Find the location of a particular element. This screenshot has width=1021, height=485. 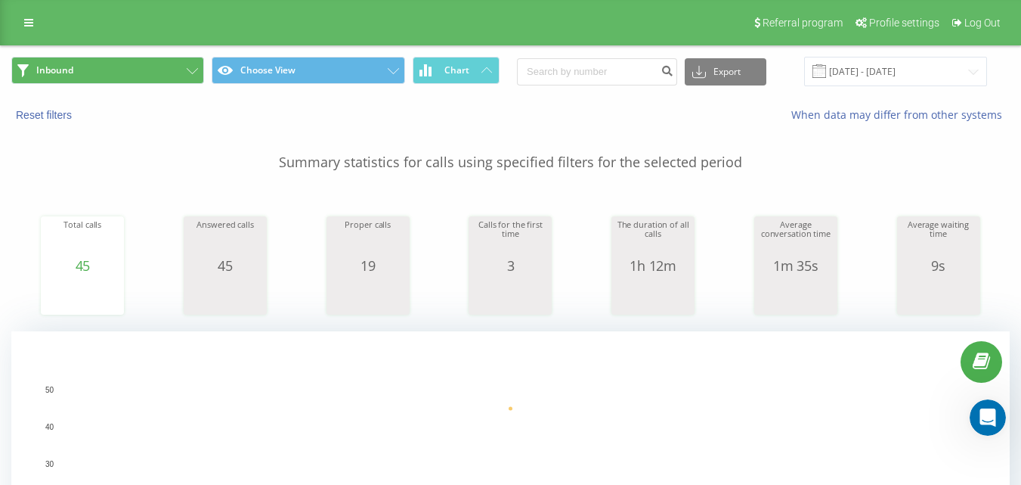

div: 1h 12m is located at coordinates (653, 265).